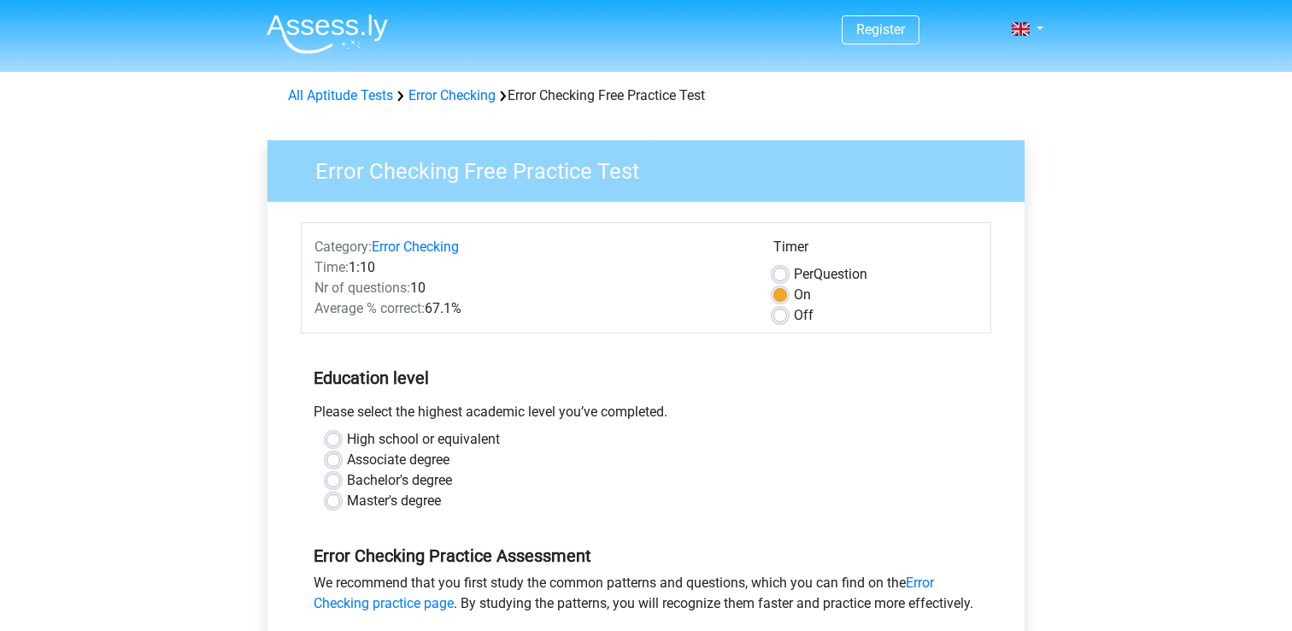  What do you see at coordinates (340, 95) in the screenshot?
I see `a: All Aptitude Tests` at bounding box center [340, 95].